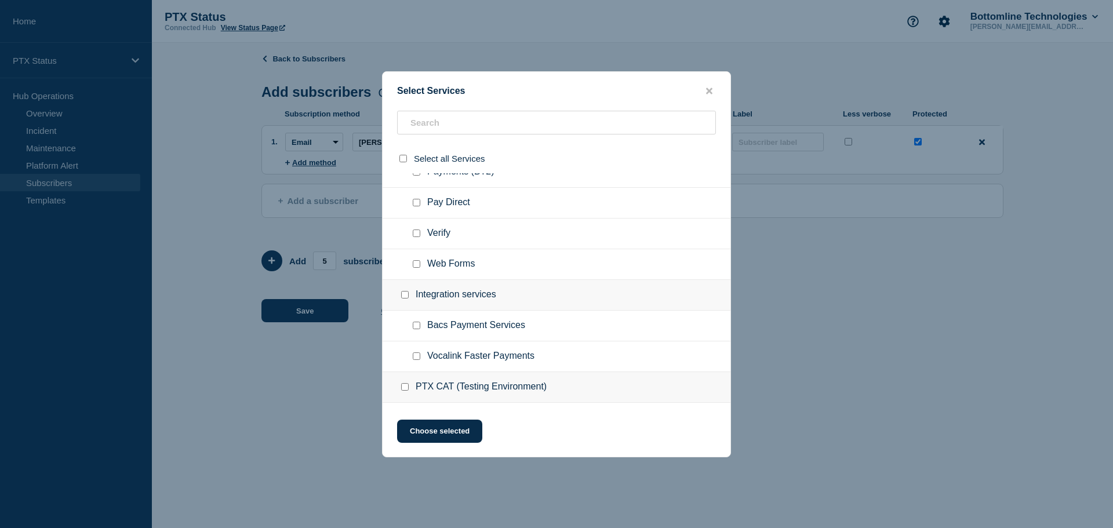 The width and height of the screenshot is (1113, 528). Describe the element at coordinates (709, 91) in the screenshot. I see `button: close button` at that location.